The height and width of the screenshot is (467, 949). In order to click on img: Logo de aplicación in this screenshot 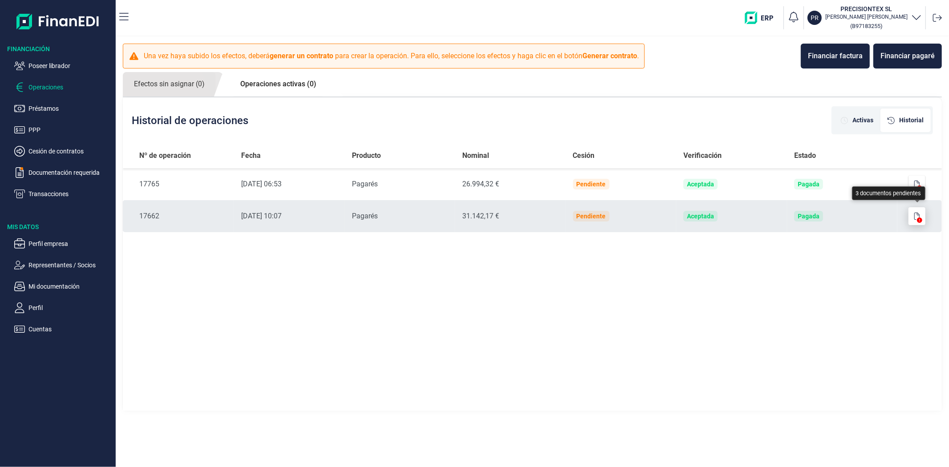, I will do `click(58, 21)`.